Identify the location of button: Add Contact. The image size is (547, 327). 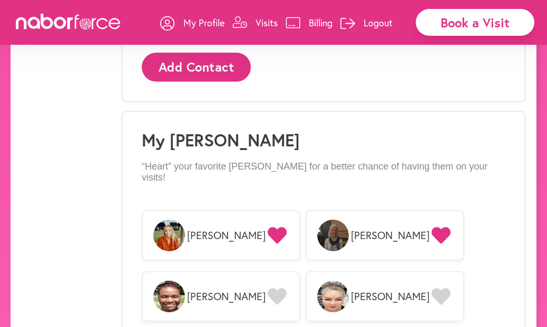
(196, 67).